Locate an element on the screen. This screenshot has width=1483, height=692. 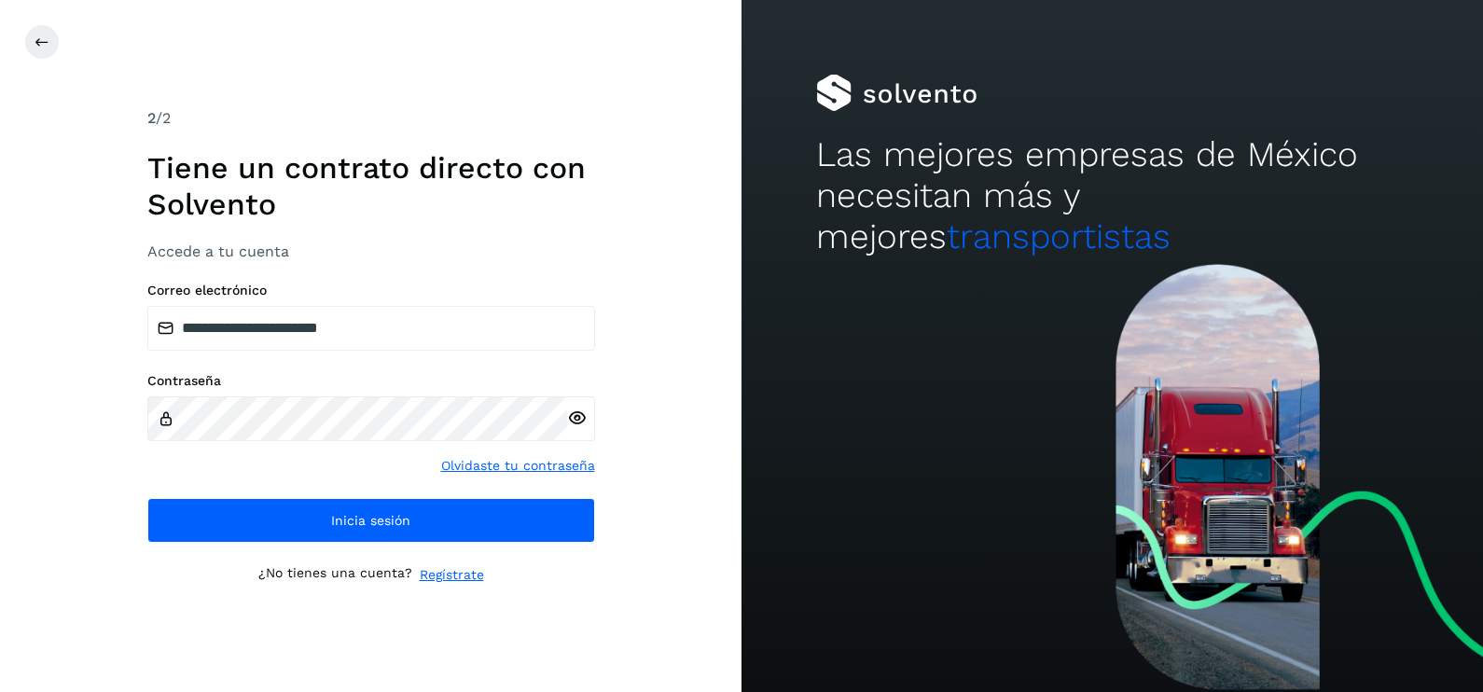
button: Inicia sesión is located at coordinates (371, 520).